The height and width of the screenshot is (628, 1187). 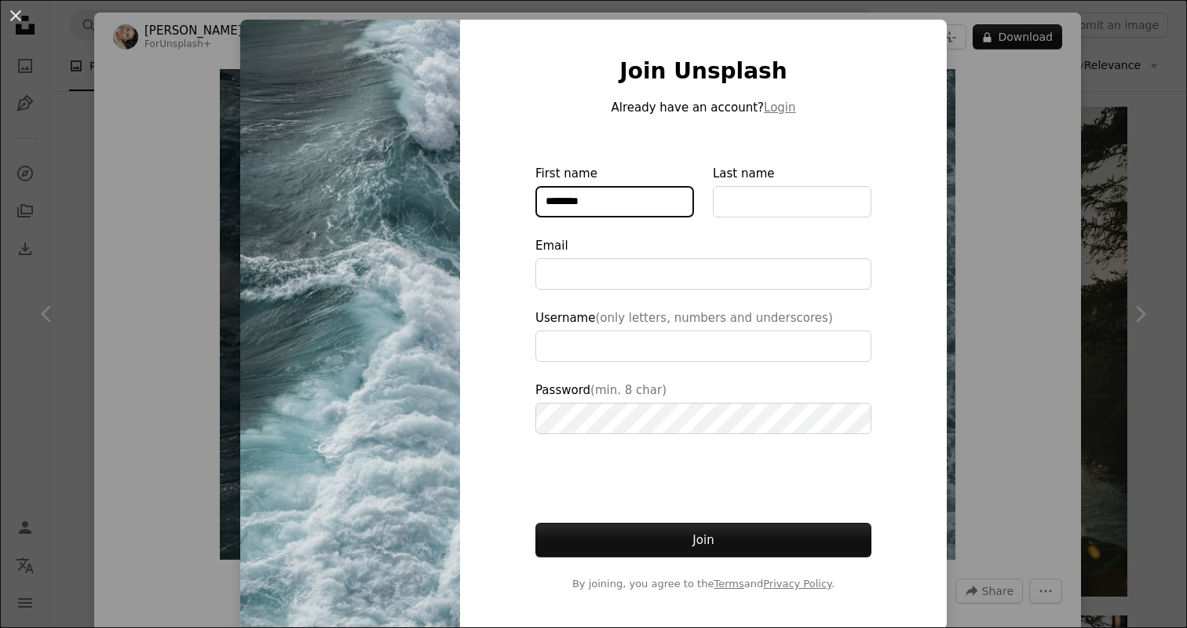 What do you see at coordinates (703, 274) in the screenshot?
I see `input: Email` at bounding box center [703, 274].